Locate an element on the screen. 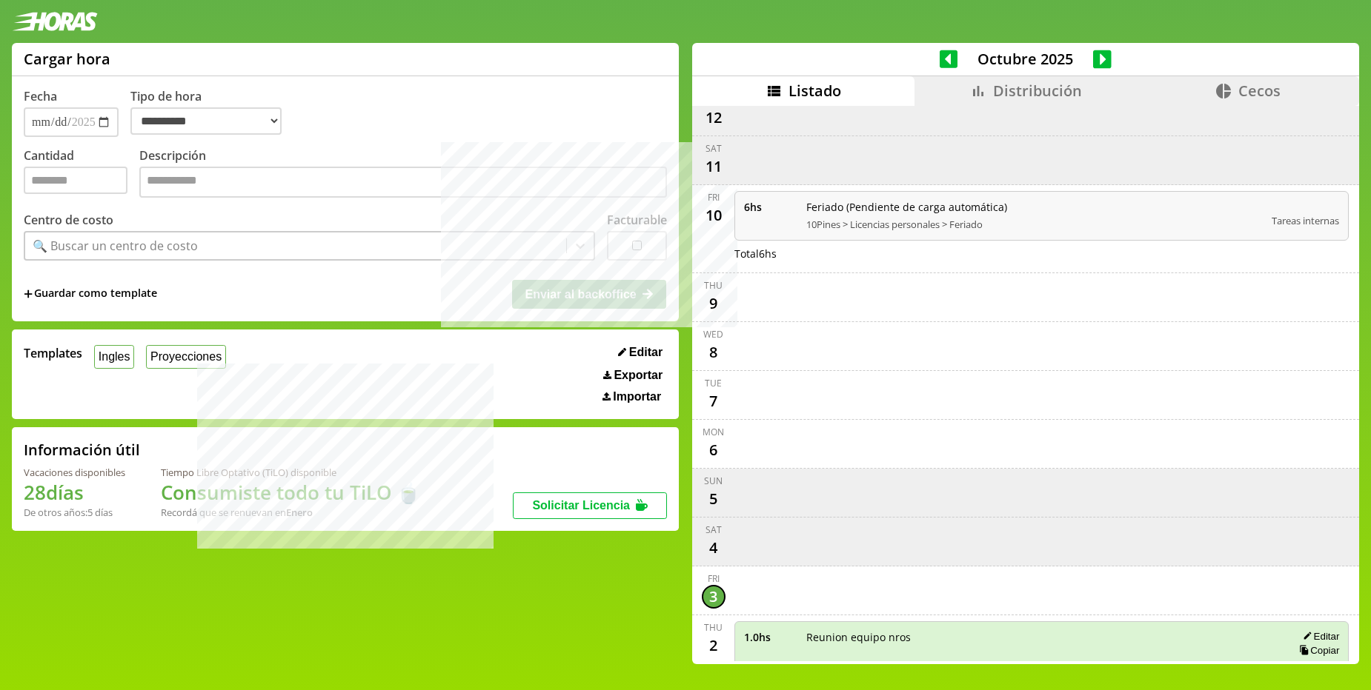 Image resolution: width=1371 pixels, height=690 pixels. span: Cecos is located at coordinates (1259, 90).